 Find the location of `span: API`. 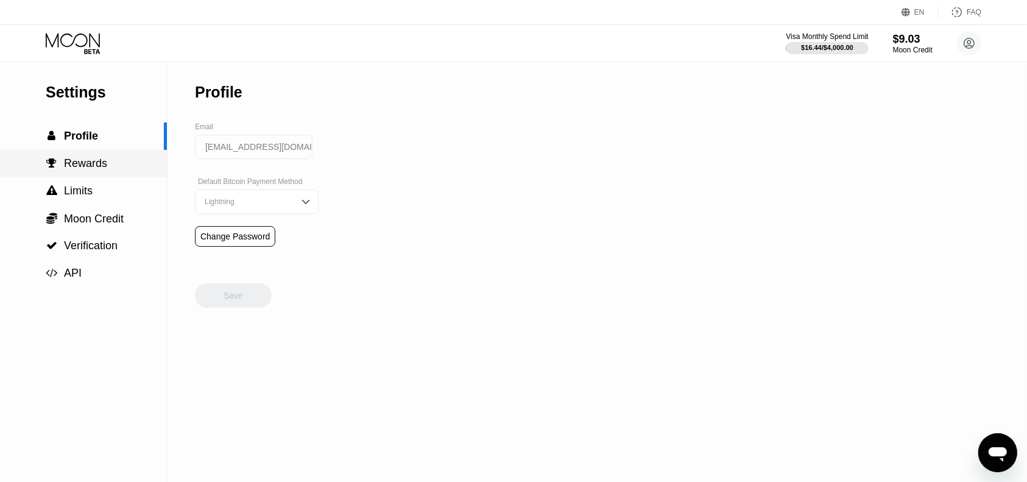

span: API is located at coordinates (72, 273).